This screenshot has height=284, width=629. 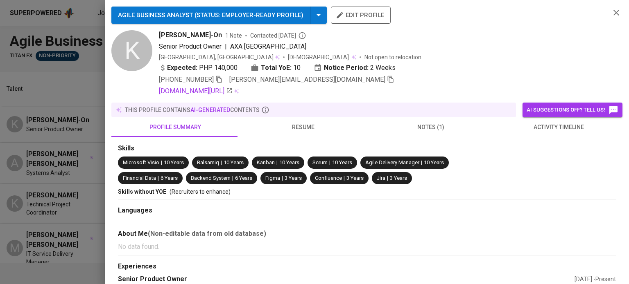 What do you see at coordinates (142, 192) in the screenshot?
I see `span: Skills without YOE` at bounding box center [142, 192].